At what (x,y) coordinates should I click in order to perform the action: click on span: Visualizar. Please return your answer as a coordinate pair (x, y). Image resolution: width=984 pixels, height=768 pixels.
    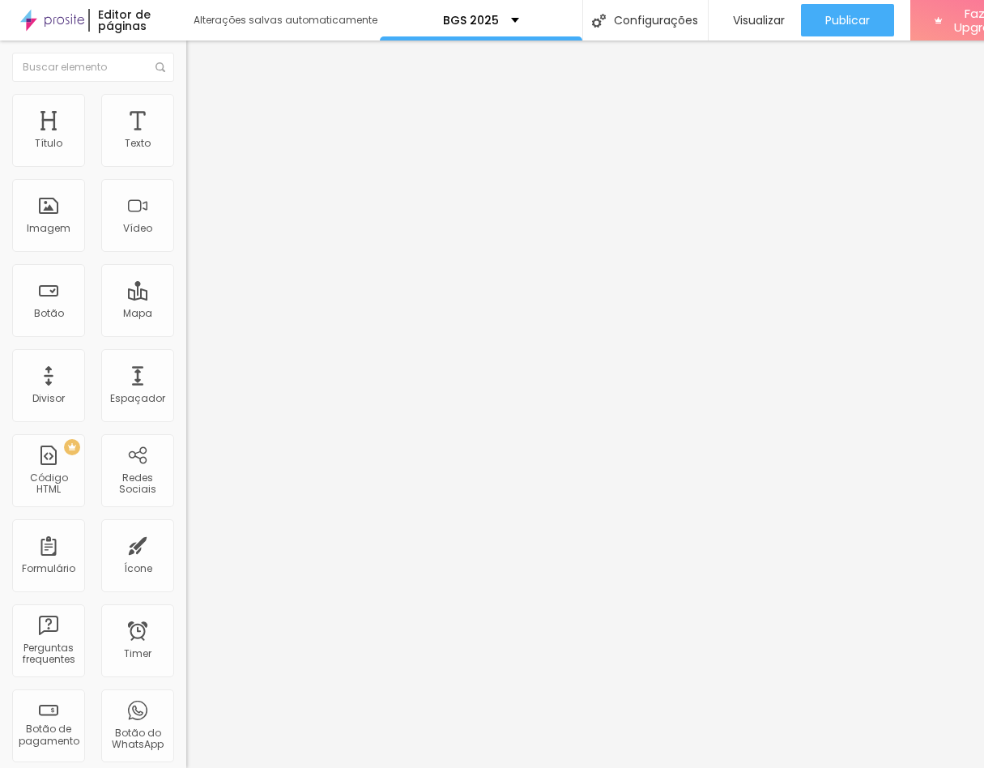
    Looking at the image, I should click on (759, 20).